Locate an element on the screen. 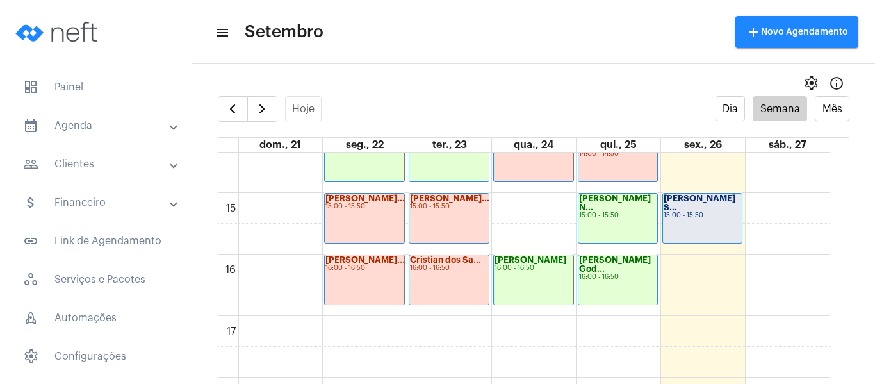  mat-expansion-panel-header: sidenav iconClientes is located at coordinates (99, 164).